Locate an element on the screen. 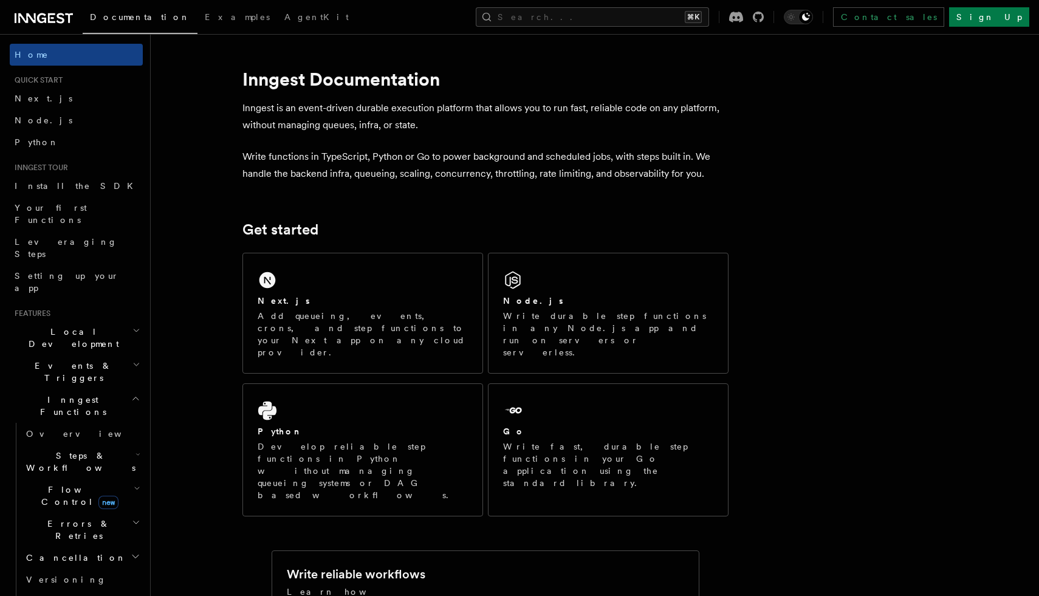 The height and width of the screenshot is (596, 1039). span: Local Development is located at coordinates (71, 338).